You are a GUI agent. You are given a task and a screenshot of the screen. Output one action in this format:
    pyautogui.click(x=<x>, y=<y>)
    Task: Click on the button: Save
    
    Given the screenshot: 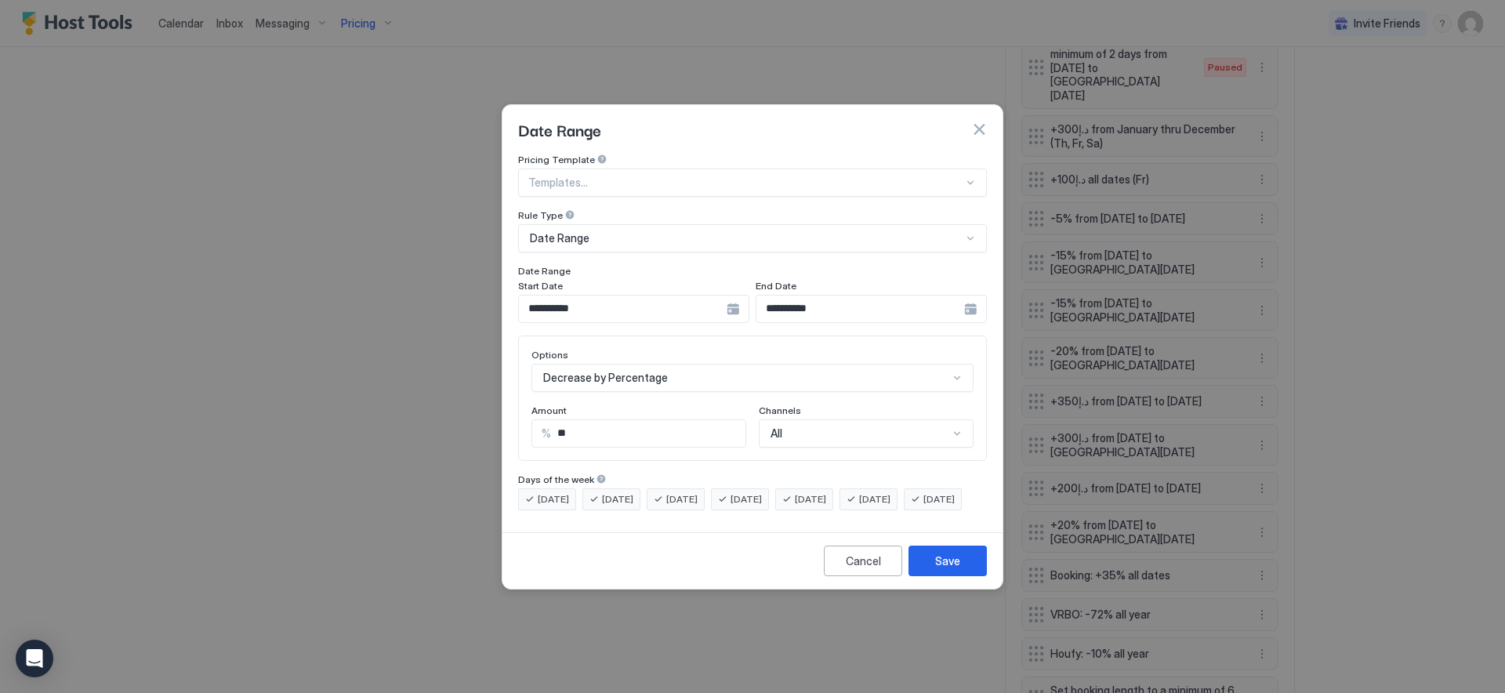 What is the action you would take?
    pyautogui.click(x=948, y=561)
    